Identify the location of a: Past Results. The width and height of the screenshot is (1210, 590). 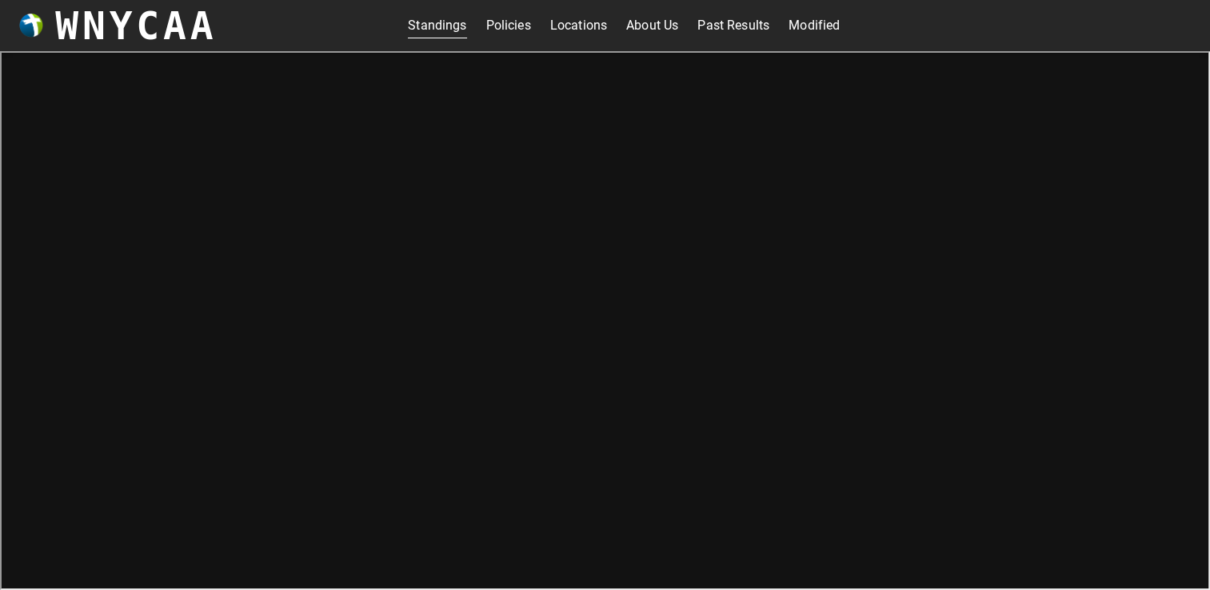
(734, 26).